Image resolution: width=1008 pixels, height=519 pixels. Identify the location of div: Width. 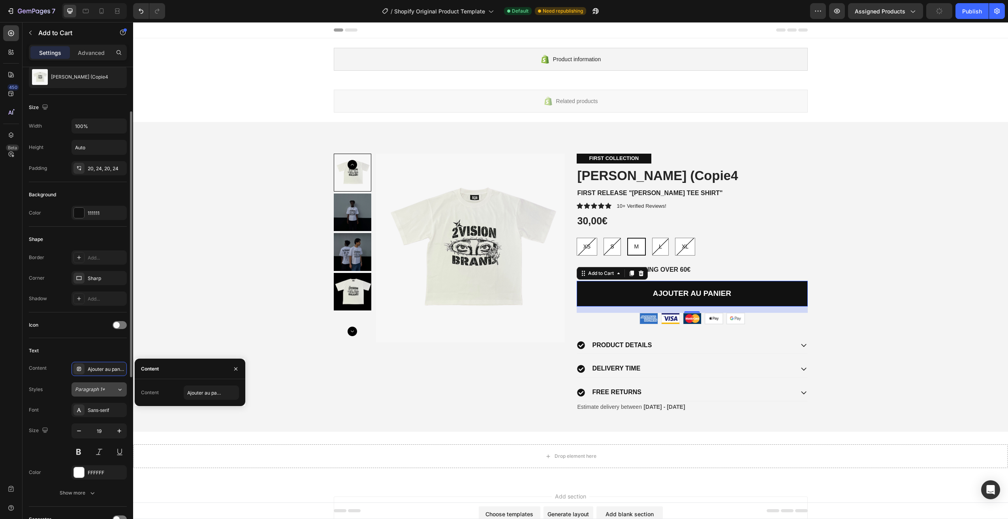
(35, 126).